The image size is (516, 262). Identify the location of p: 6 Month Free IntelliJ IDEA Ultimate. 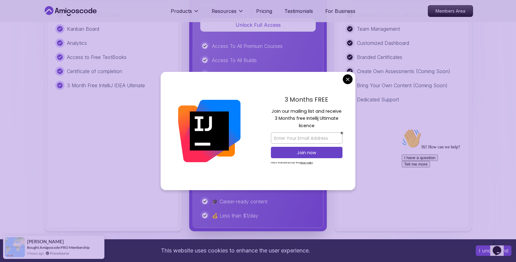
(251, 74).